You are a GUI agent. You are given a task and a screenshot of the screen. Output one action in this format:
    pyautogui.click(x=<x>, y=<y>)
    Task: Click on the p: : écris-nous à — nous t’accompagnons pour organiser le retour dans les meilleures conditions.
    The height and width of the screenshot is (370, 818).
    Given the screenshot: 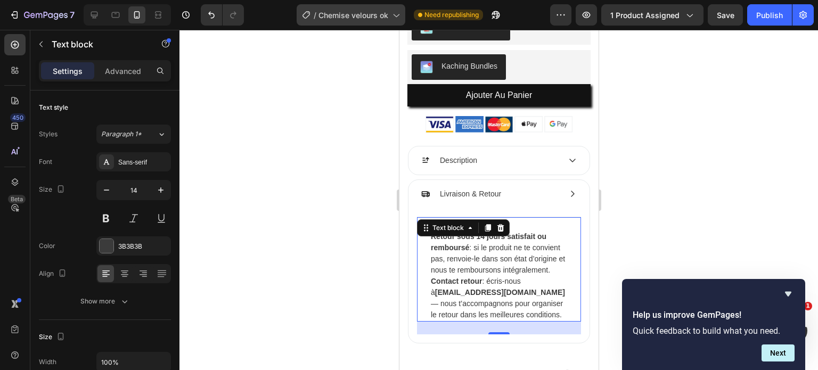 What is the action you would take?
    pyautogui.click(x=100, y=268)
    